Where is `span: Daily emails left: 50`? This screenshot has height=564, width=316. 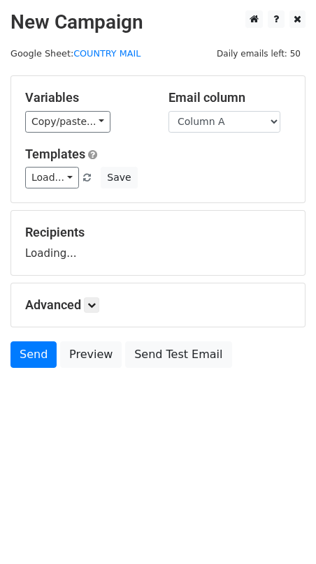 span: Daily emails left: 50 is located at coordinates (258, 54).